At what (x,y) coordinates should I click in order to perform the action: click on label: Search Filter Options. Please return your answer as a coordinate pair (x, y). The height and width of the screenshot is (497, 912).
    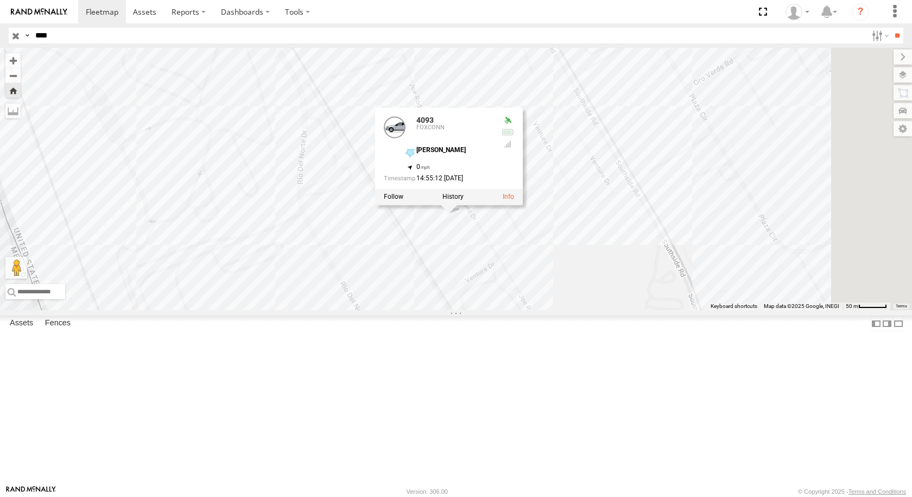
    Looking at the image, I should click on (879, 35).